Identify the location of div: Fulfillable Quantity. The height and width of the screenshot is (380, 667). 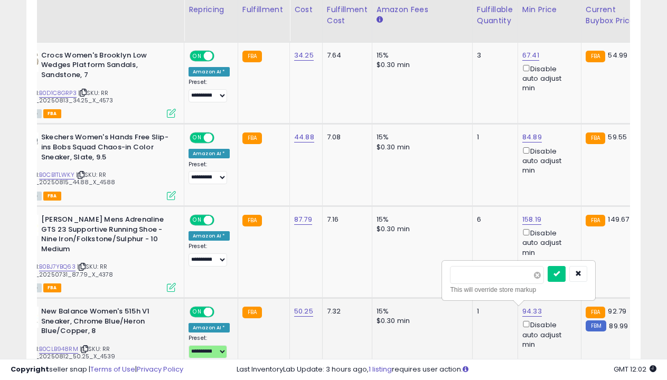
(495, 15).